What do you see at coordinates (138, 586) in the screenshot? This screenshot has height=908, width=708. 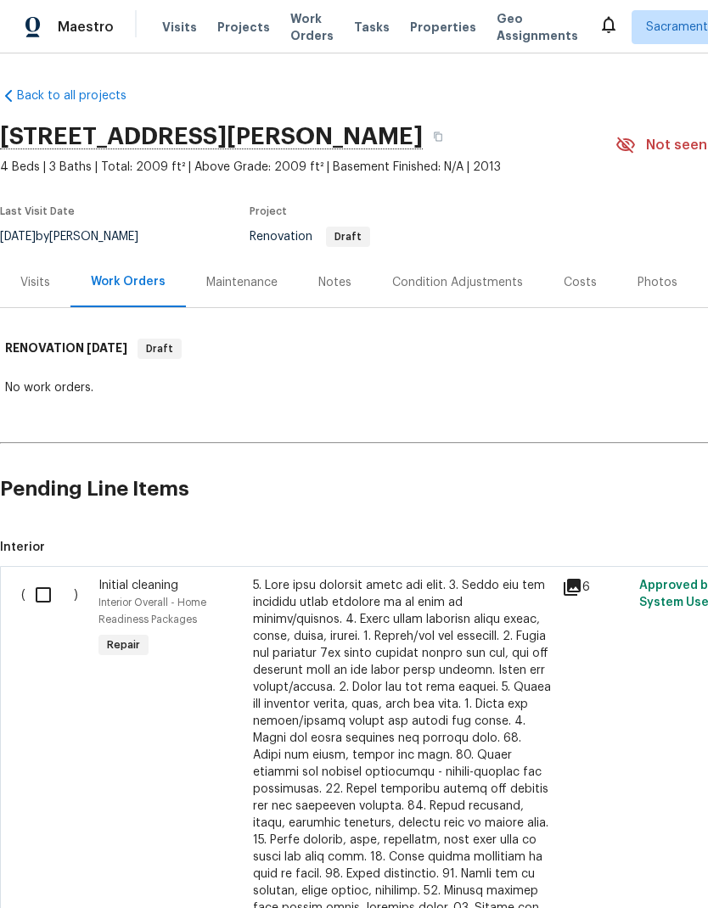 I see `span: Initial cleaning` at bounding box center [138, 586].